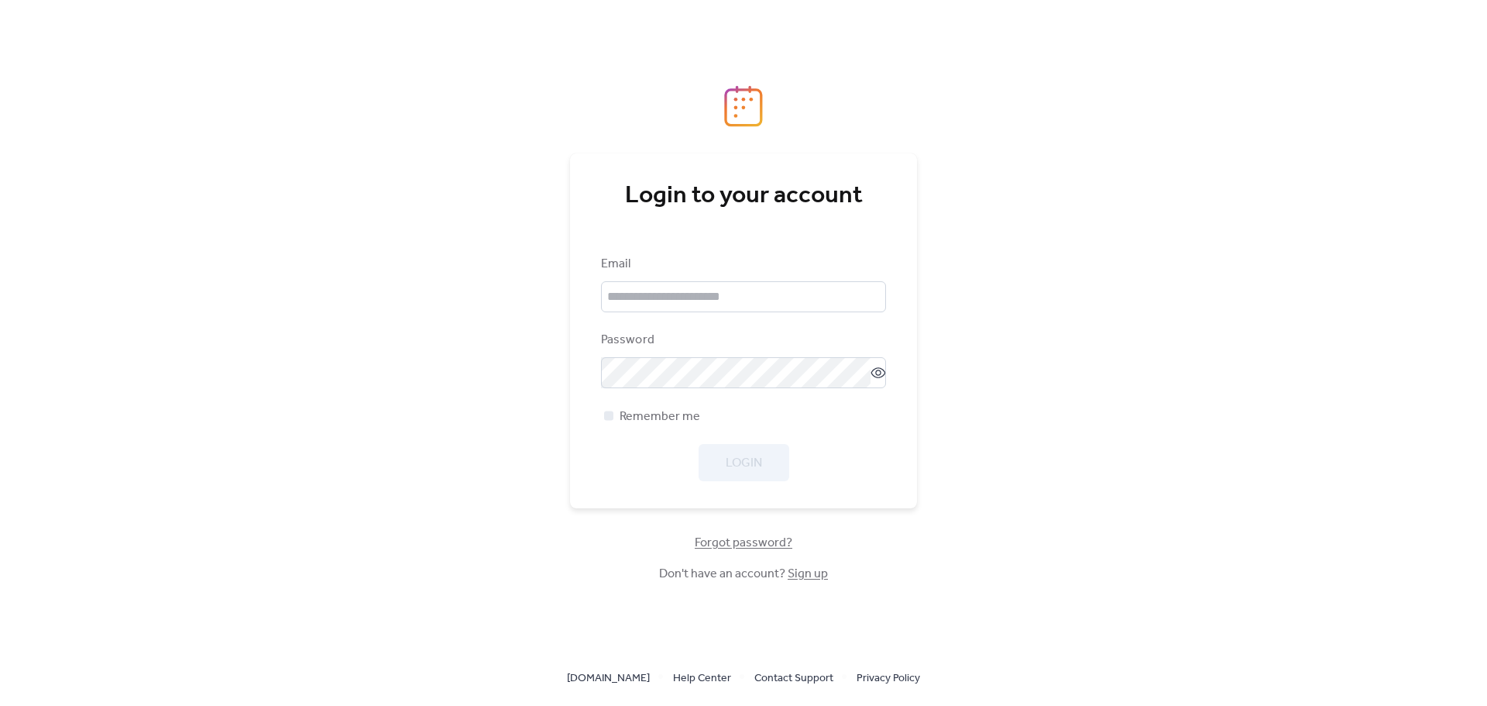 This screenshot has width=1487, height=706. What do you see at coordinates (702, 677) in the screenshot?
I see `a: Help Center` at bounding box center [702, 677].